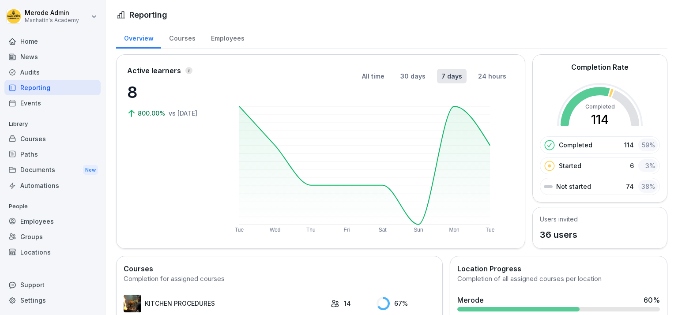  I want to click on h2: Completion Rate, so click(600, 67).